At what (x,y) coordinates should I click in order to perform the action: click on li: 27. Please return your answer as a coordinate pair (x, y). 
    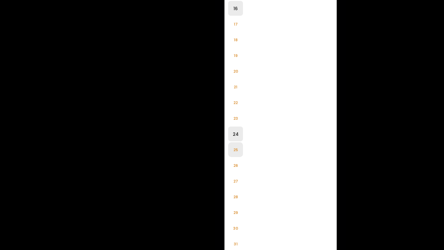
    Looking at the image, I should click on (235, 181).